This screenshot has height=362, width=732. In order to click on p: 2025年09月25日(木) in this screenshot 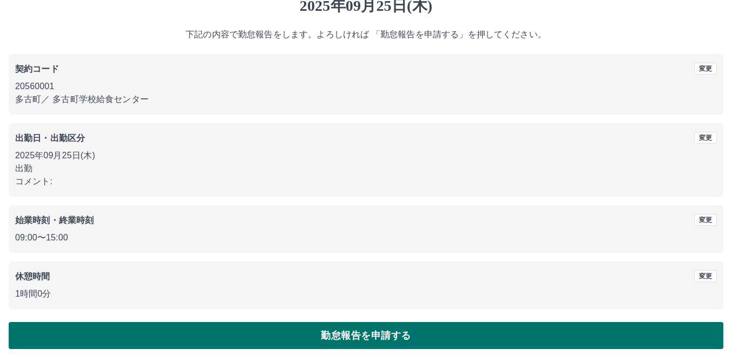, I will do `click(366, 156)`.